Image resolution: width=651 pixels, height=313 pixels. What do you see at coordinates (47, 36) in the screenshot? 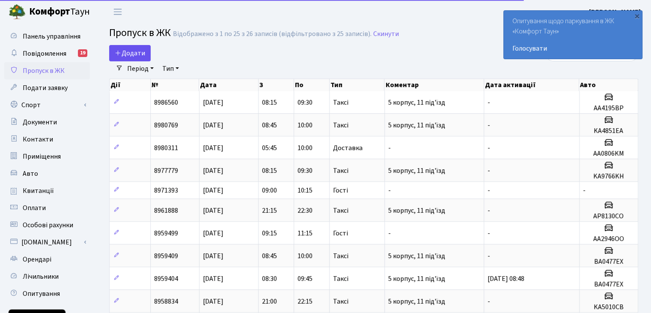
I see `a: Панель управління` at bounding box center [47, 36].